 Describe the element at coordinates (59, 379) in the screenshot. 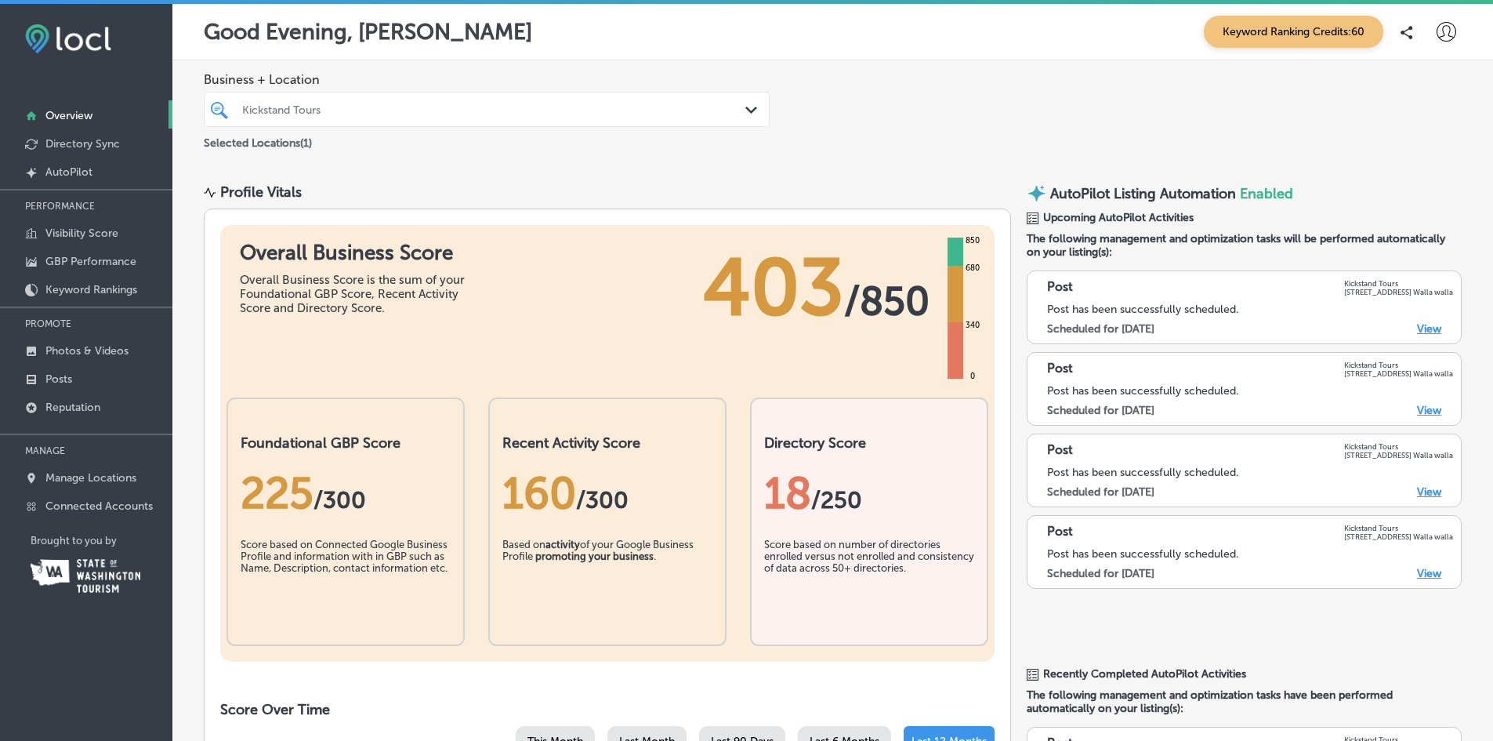

I see `p: Posts` at that location.